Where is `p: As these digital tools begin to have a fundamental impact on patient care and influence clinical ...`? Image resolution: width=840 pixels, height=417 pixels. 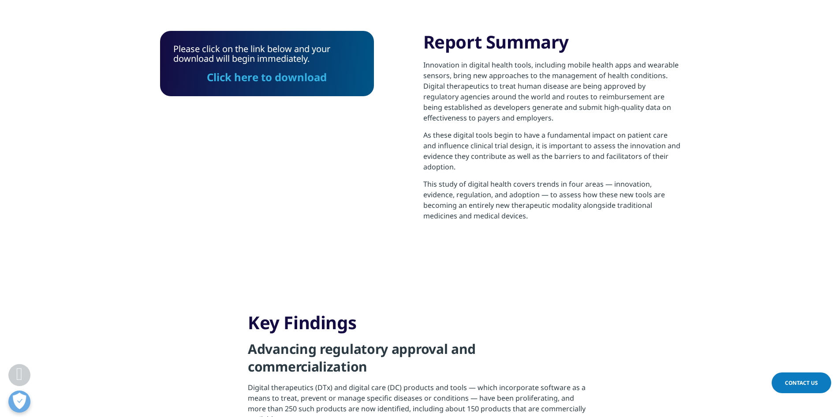
p: As these digital tools begin to have a fundamental impact on patient care and influence clinical ... is located at coordinates (552, 154).